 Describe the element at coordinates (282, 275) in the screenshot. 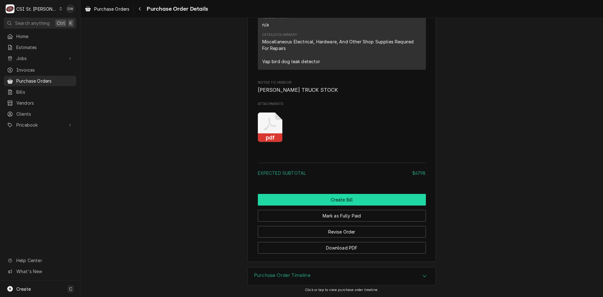

I see `h3: Purchase Order Timeline` at that location.